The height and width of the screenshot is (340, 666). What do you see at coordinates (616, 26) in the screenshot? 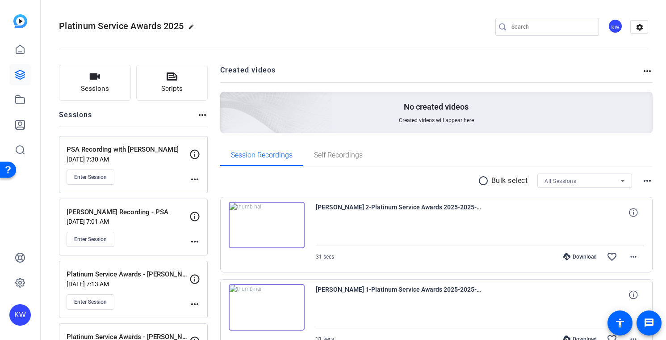
I see `ngx-avatar: Kyle Wilson` at bounding box center [616, 26].